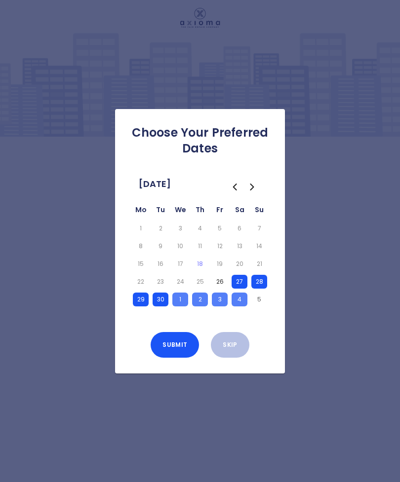 The width and height of the screenshot is (400, 482). Describe the element at coordinates (259, 229) in the screenshot. I see `button: Sunday, September 7th, 2025` at that location.